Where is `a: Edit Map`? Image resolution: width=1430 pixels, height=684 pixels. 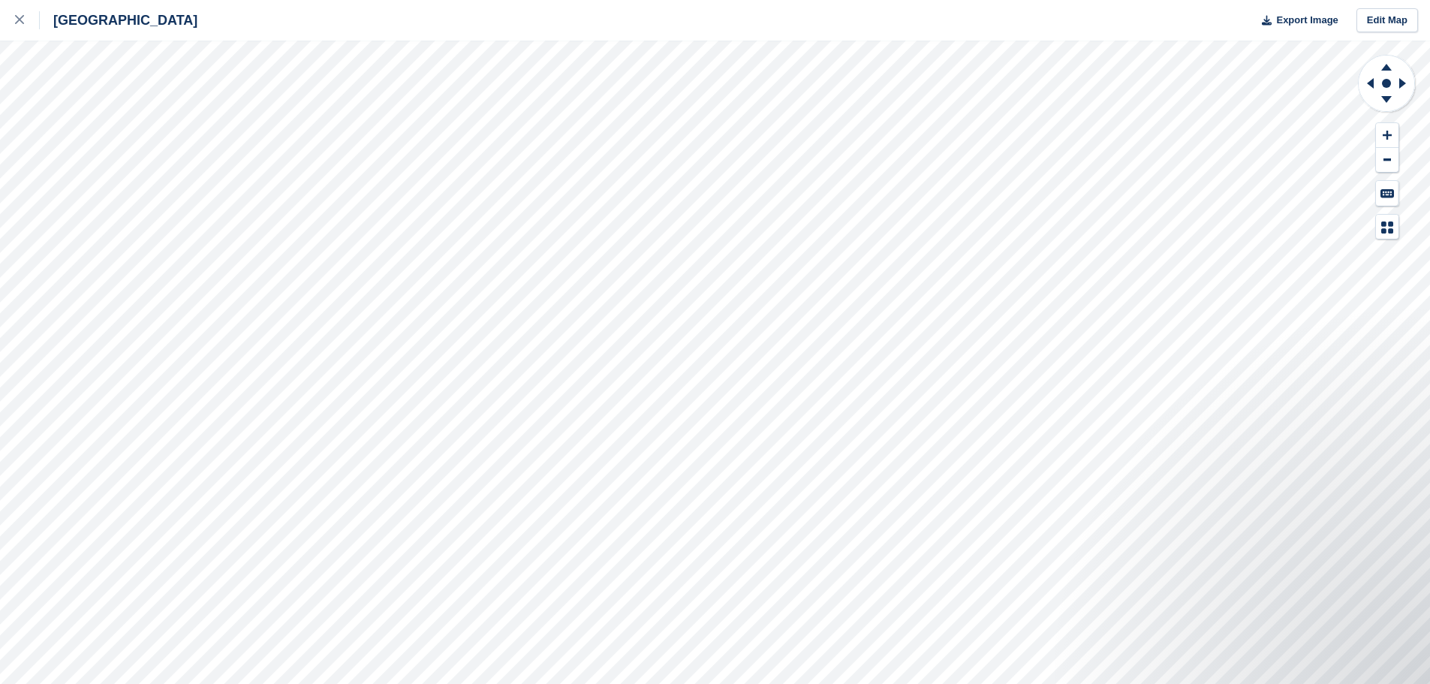
a: Edit Map is located at coordinates (1388, 20).